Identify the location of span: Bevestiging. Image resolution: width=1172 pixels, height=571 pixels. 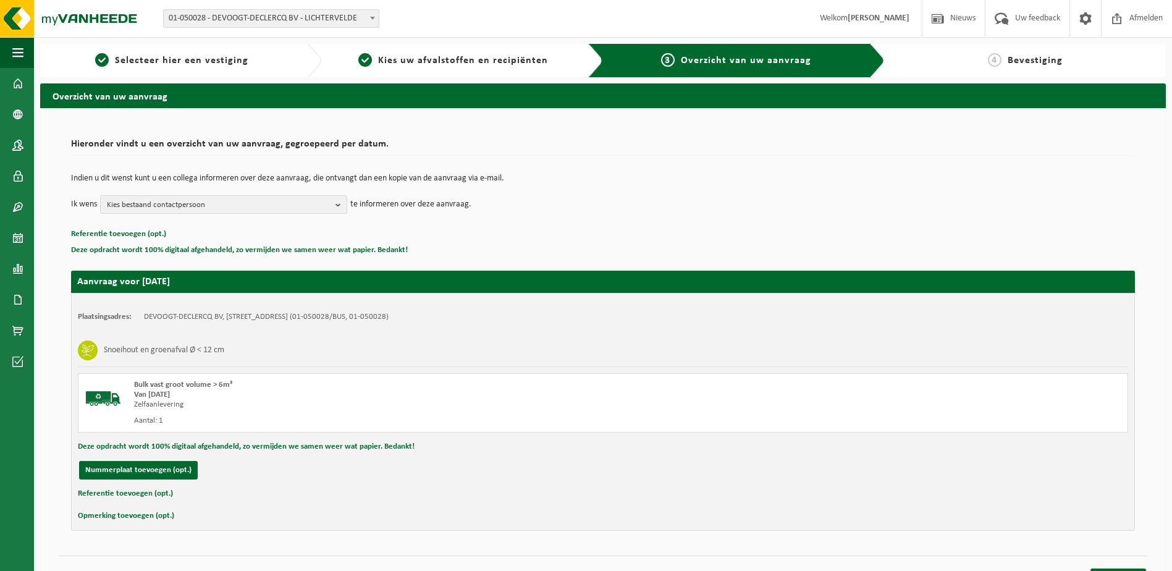
(1035, 61).